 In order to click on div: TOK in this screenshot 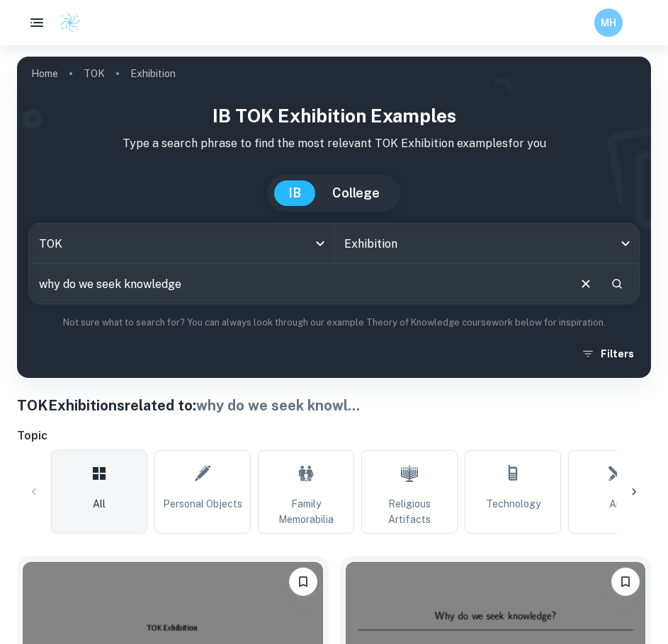, I will do `click(181, 244)`.